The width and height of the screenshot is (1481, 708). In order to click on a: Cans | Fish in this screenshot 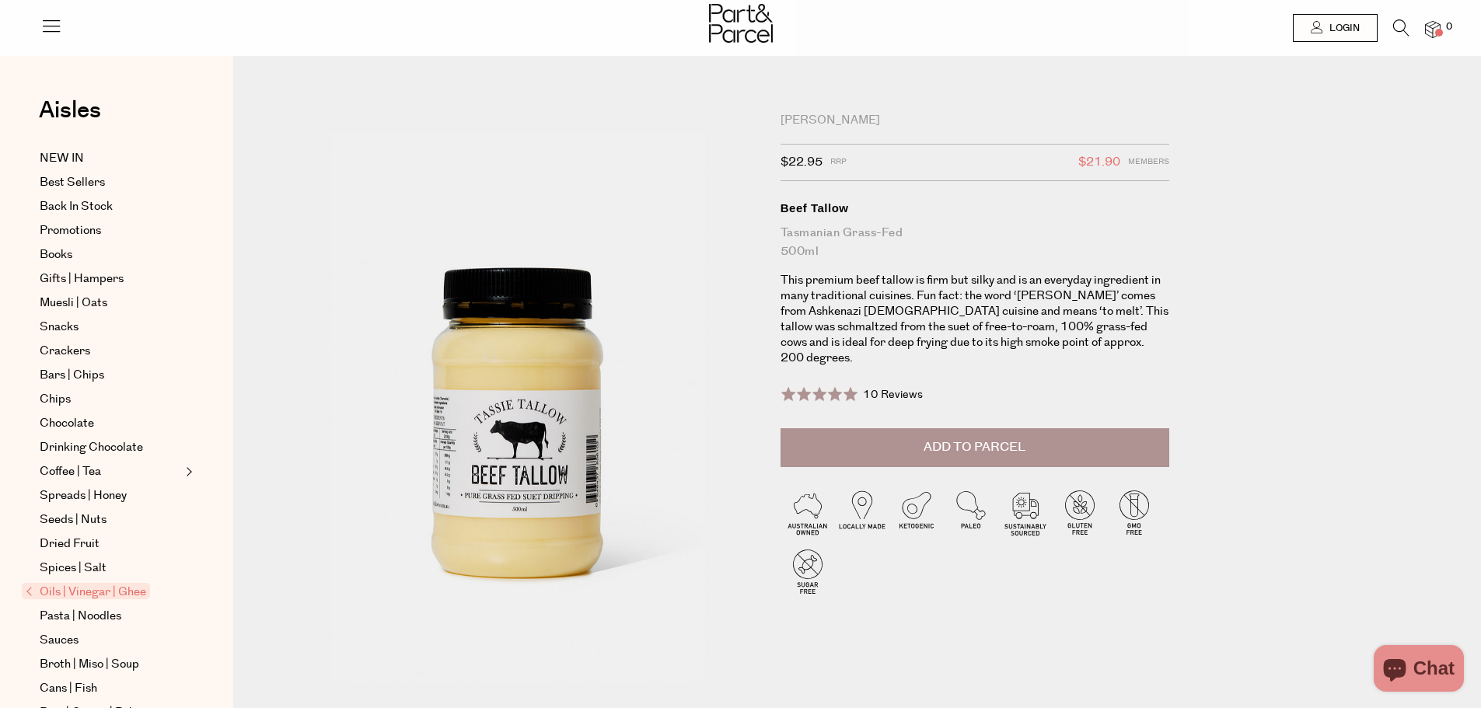, I will do `click(110, 689)`.